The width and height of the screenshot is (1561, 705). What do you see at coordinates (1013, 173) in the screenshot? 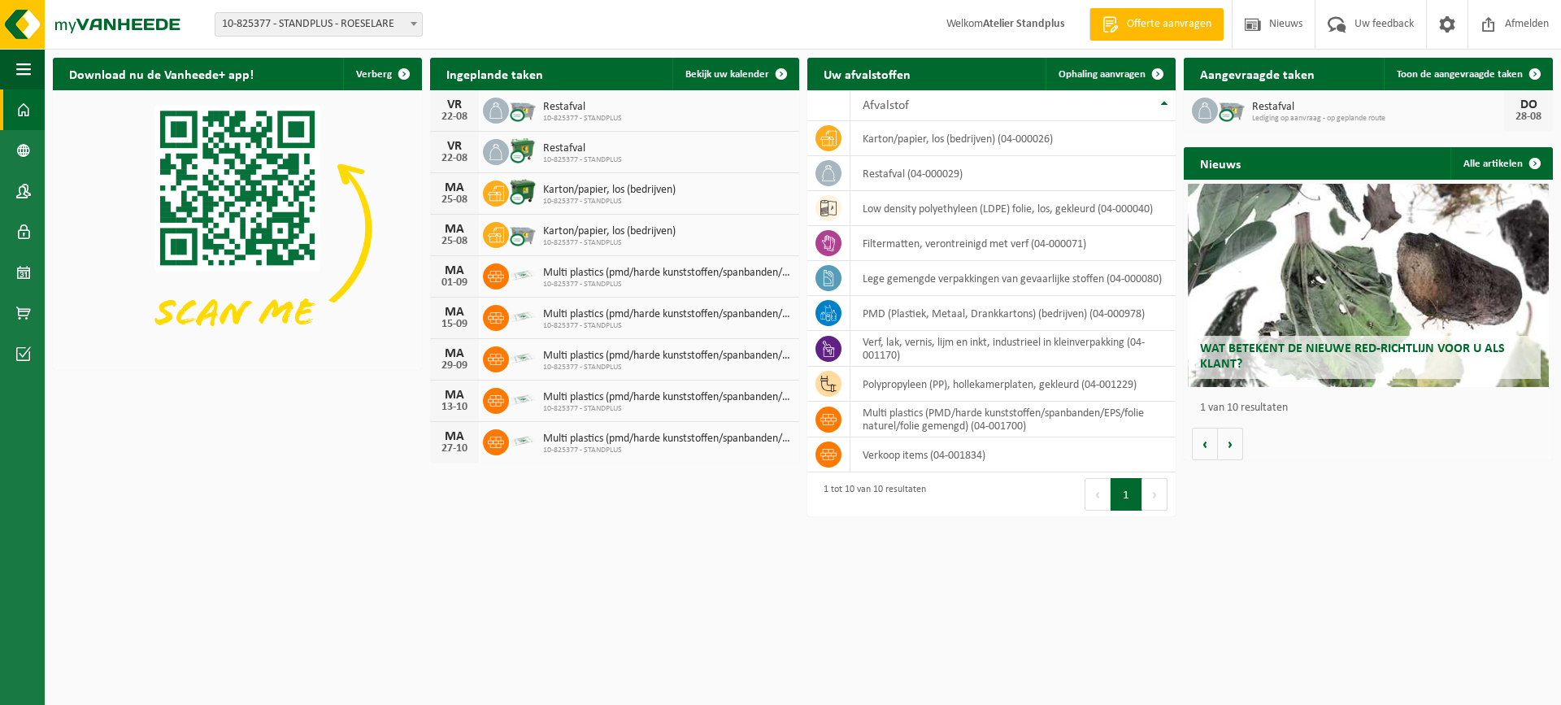
I see `td: restafval (04-000029)` at bounding box center [1013, 173].